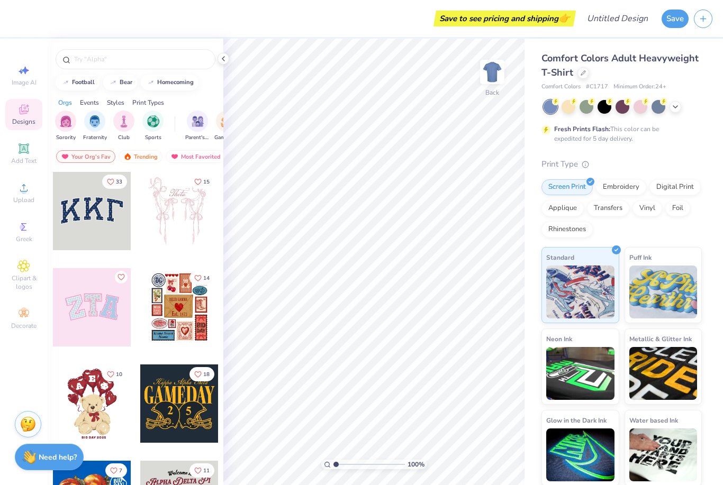  What do you see at coordinates (24, 326) in the screenshot?
I see `span: Decorate` at bounding box center [24, 326].